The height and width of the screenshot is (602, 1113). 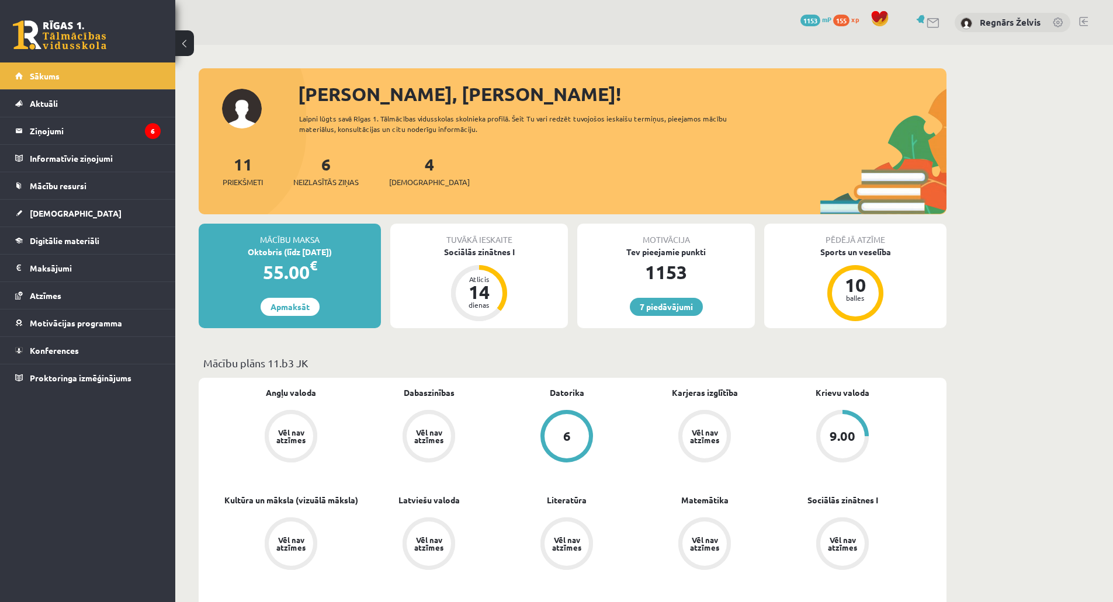 What do you see at coordinates (1010, 22) in the screenshot?
I see `a: Regnārs Želvis` at bounding box center [1010, 22].